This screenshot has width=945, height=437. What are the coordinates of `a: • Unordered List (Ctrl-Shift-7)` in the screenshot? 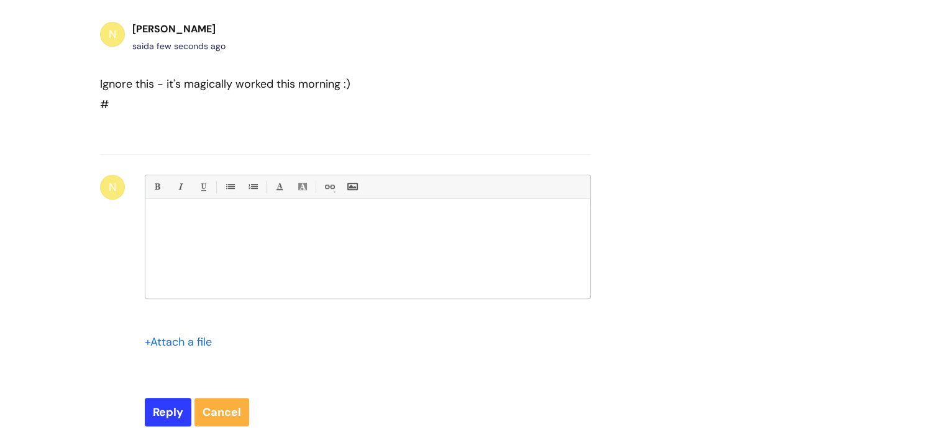 It's located at (229, 186).